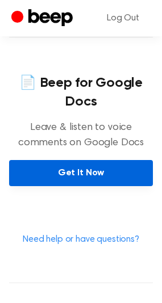 The height and width of the screenshot is (303, 162). Describe the element at coordinates (81, 240) in the screenshot. I see `a: Need help or have questions?` at that location.